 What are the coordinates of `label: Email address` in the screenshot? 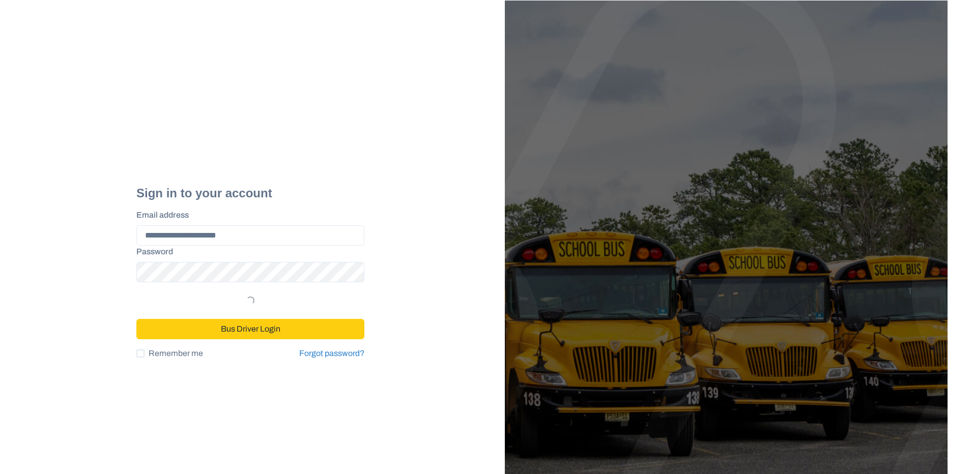 It's located at (247, 215).